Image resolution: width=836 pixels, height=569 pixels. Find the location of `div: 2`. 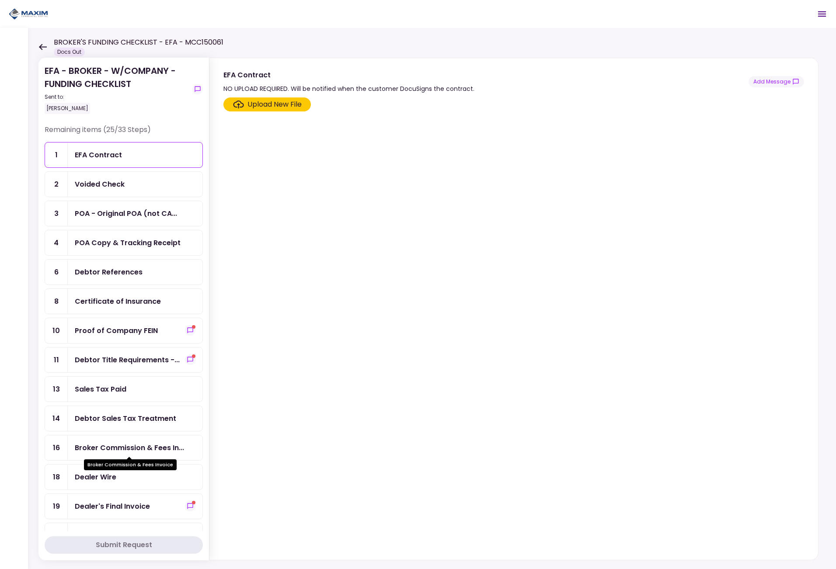

div: 2 is located at coordinates (56, 184).